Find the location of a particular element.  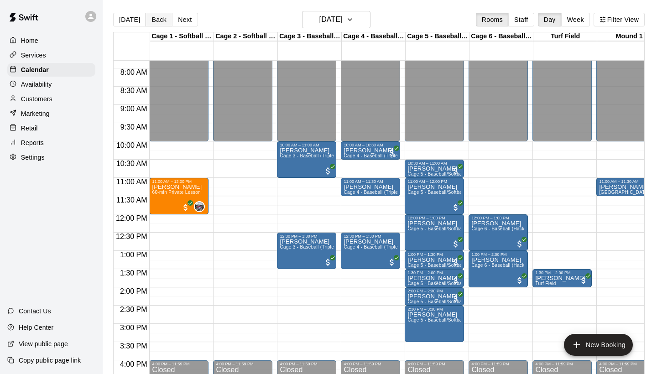

div: 1:00 PM – 1:30 PM: jaye baham is located at coordinates (434, 260).